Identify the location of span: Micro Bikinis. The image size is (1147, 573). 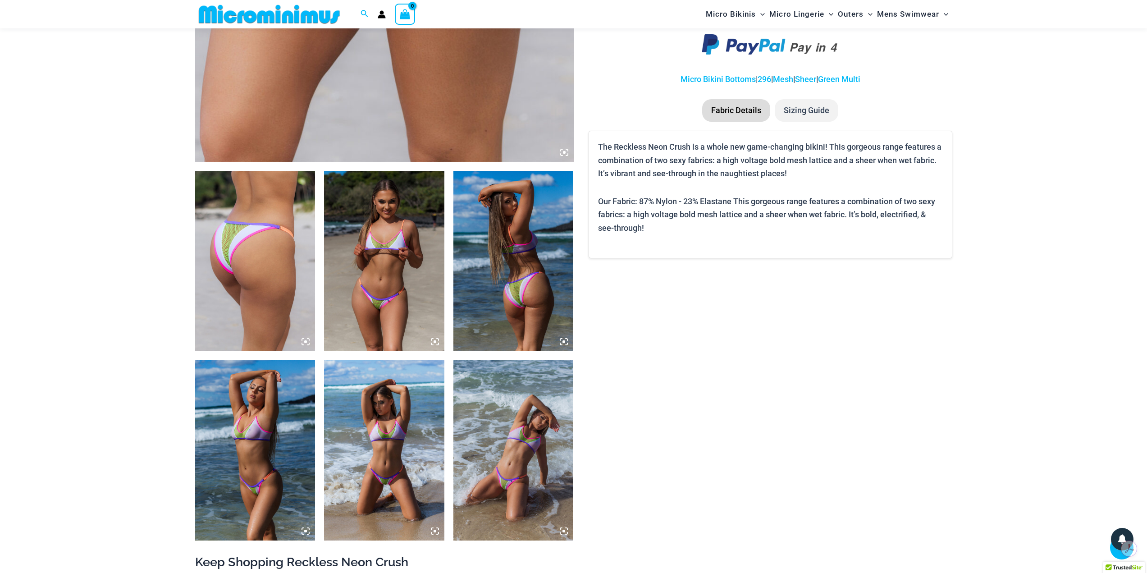
(731, 14).